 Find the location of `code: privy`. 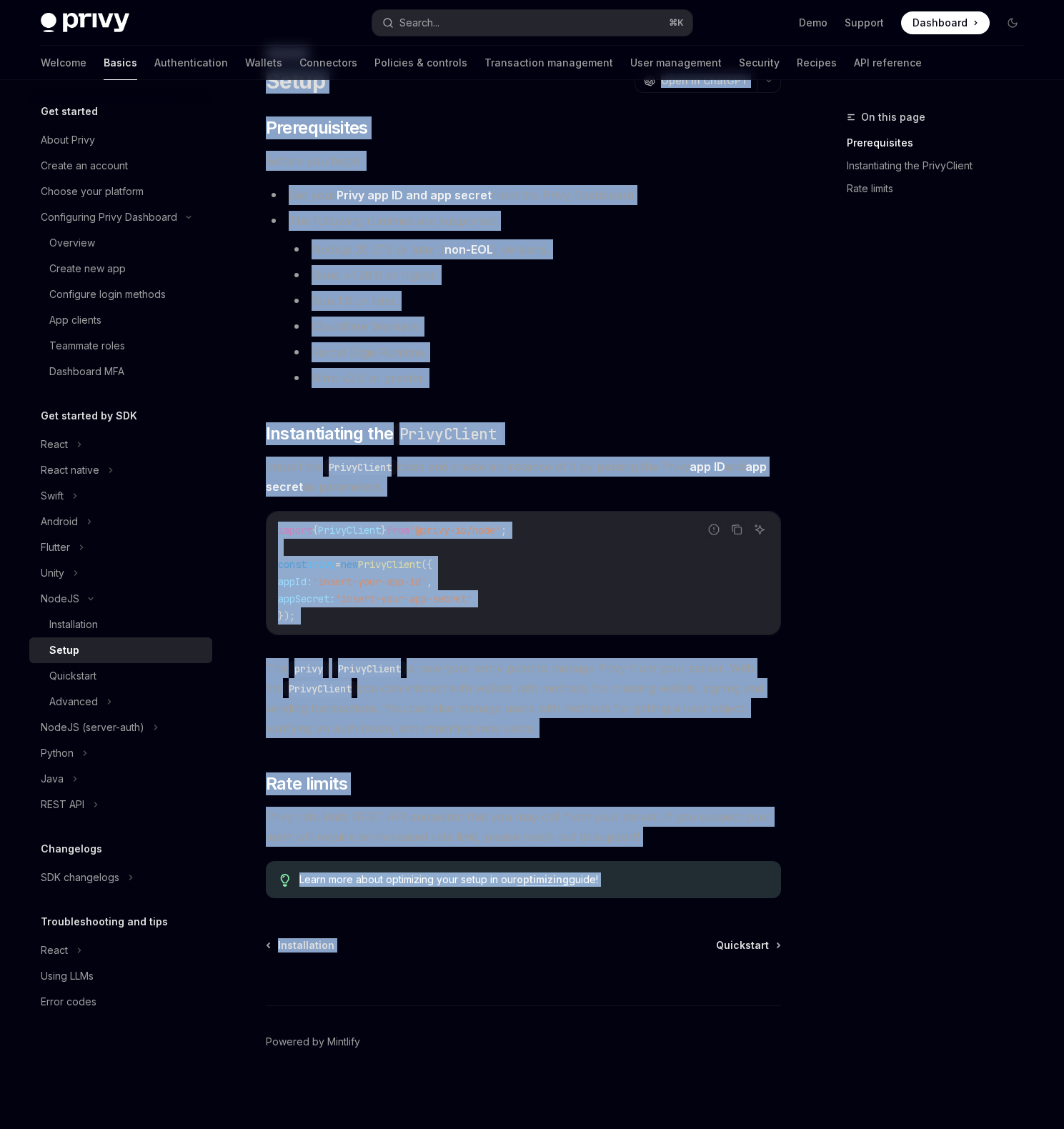

code: privy is located at coordinates (309, 669).